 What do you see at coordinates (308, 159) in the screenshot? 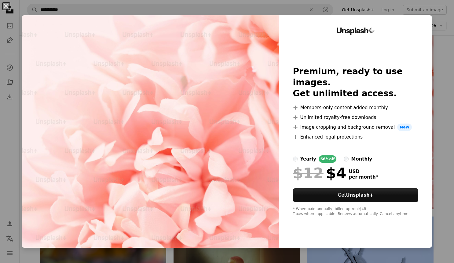
I see `div: yearly` at bounding box center [308, 159].